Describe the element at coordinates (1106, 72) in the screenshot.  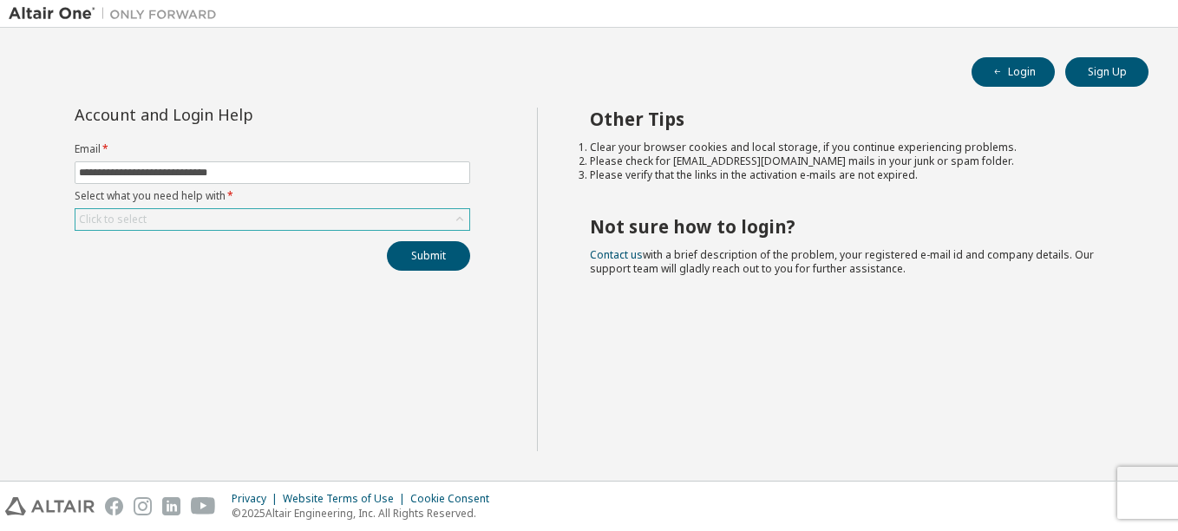
I see `button: Sign Up` at that location.